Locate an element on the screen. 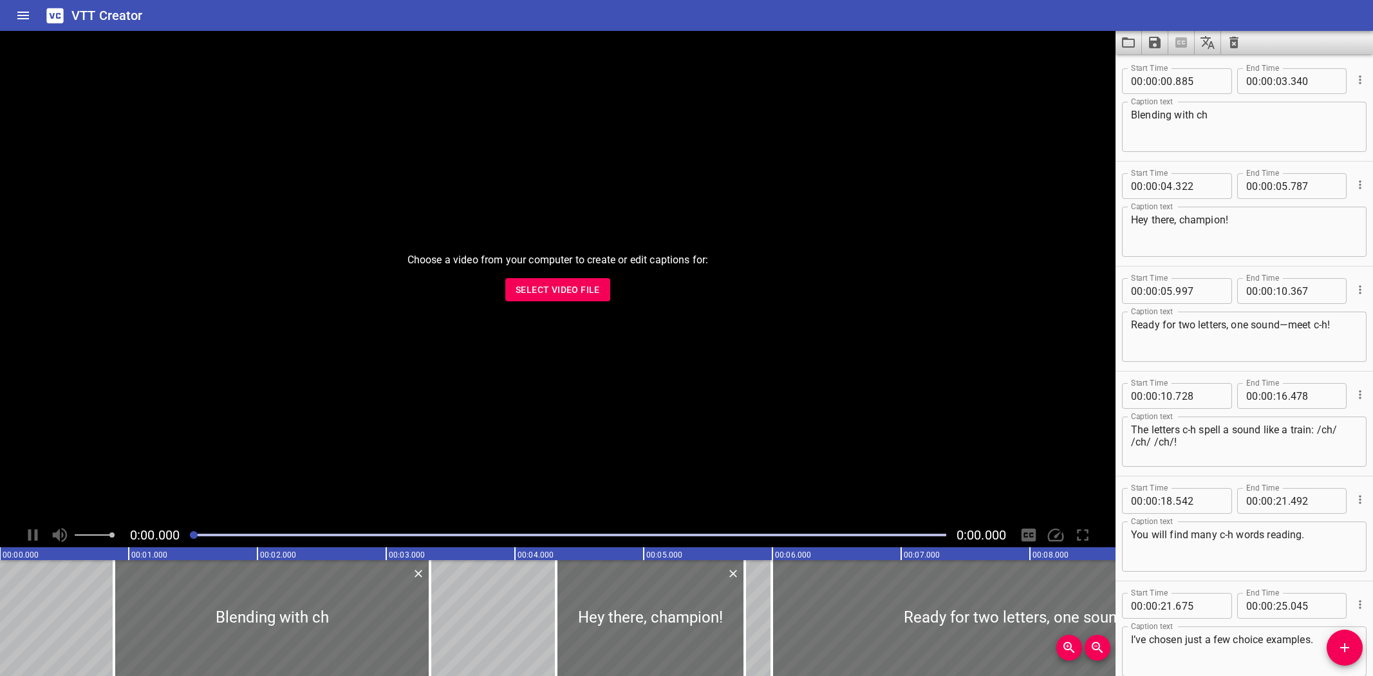 This screenshot has width=1373, height=676. svg: Clear captions is located at coordinates (1234, 42).